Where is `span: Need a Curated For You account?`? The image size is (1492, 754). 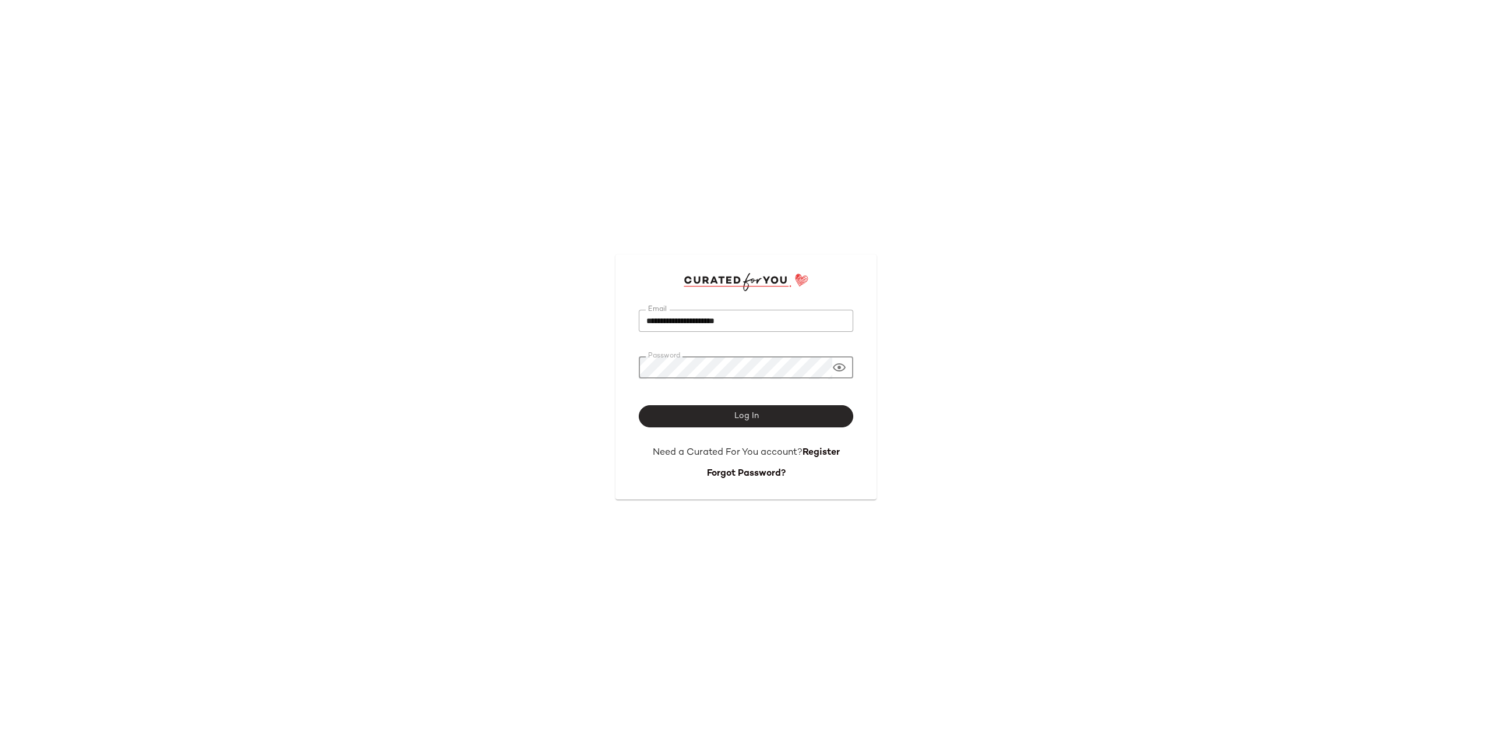
span: Need a Curated For You account? is located at coordinates (727, 453).